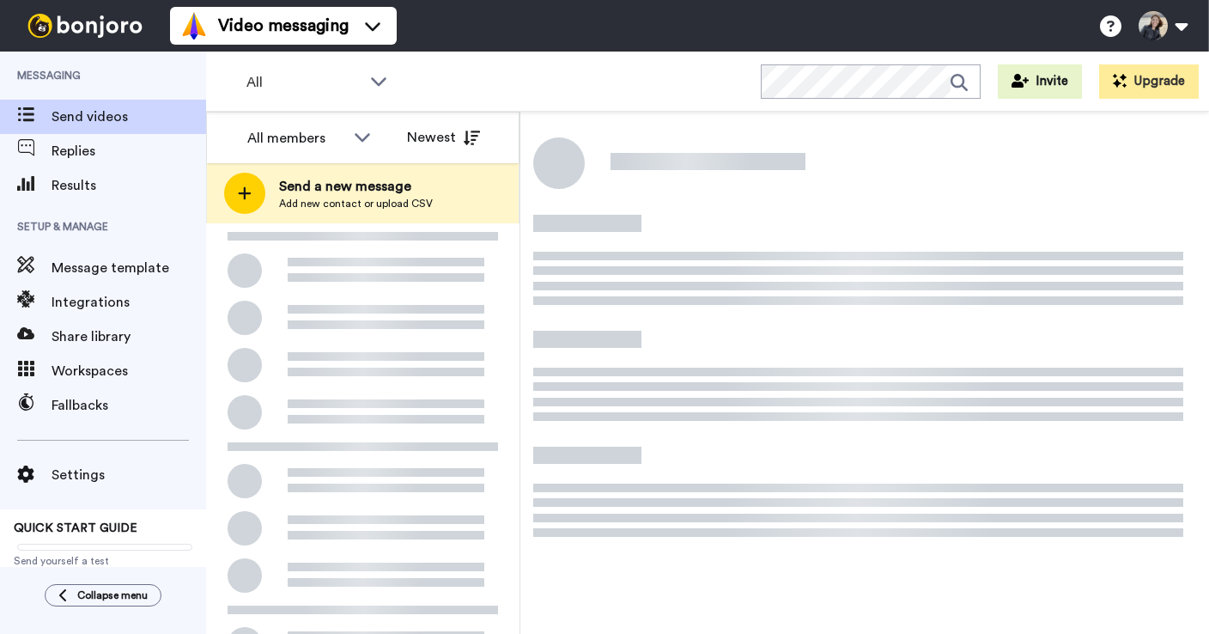 The width and height of the screenshot is (1209, 634). Describe the element at coordinates (129, 117) in the screenshot. I see `span: Send videos` at that location.